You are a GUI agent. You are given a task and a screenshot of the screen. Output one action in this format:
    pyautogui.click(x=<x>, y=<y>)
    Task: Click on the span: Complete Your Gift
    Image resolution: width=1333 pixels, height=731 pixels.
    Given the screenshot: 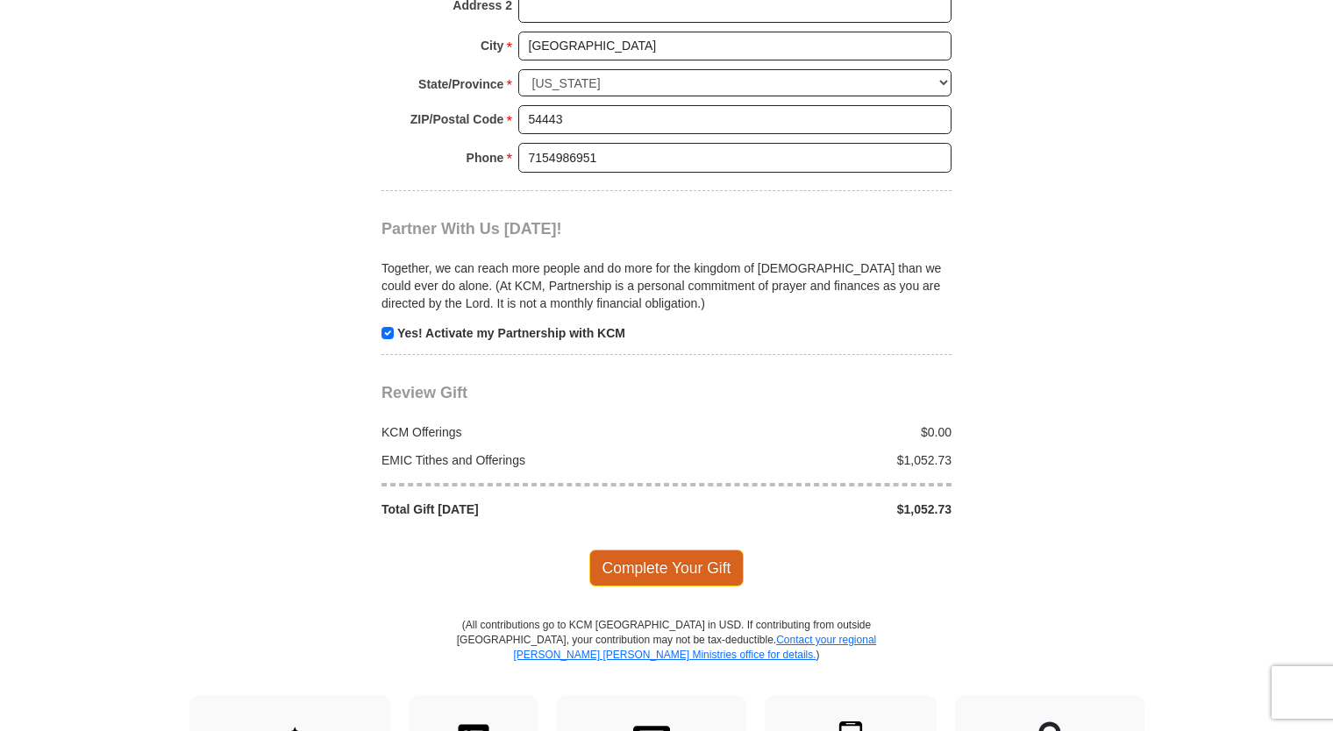 What is the action you would take?
    pyautogui.click(x=667, y=568)
    